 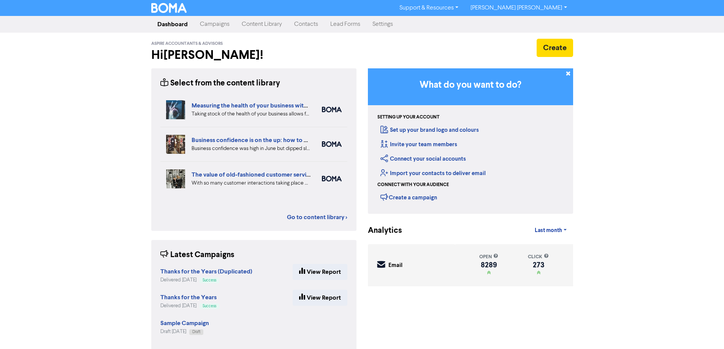 I want to click on div: Select from the content library, so click(x=220, y=83).